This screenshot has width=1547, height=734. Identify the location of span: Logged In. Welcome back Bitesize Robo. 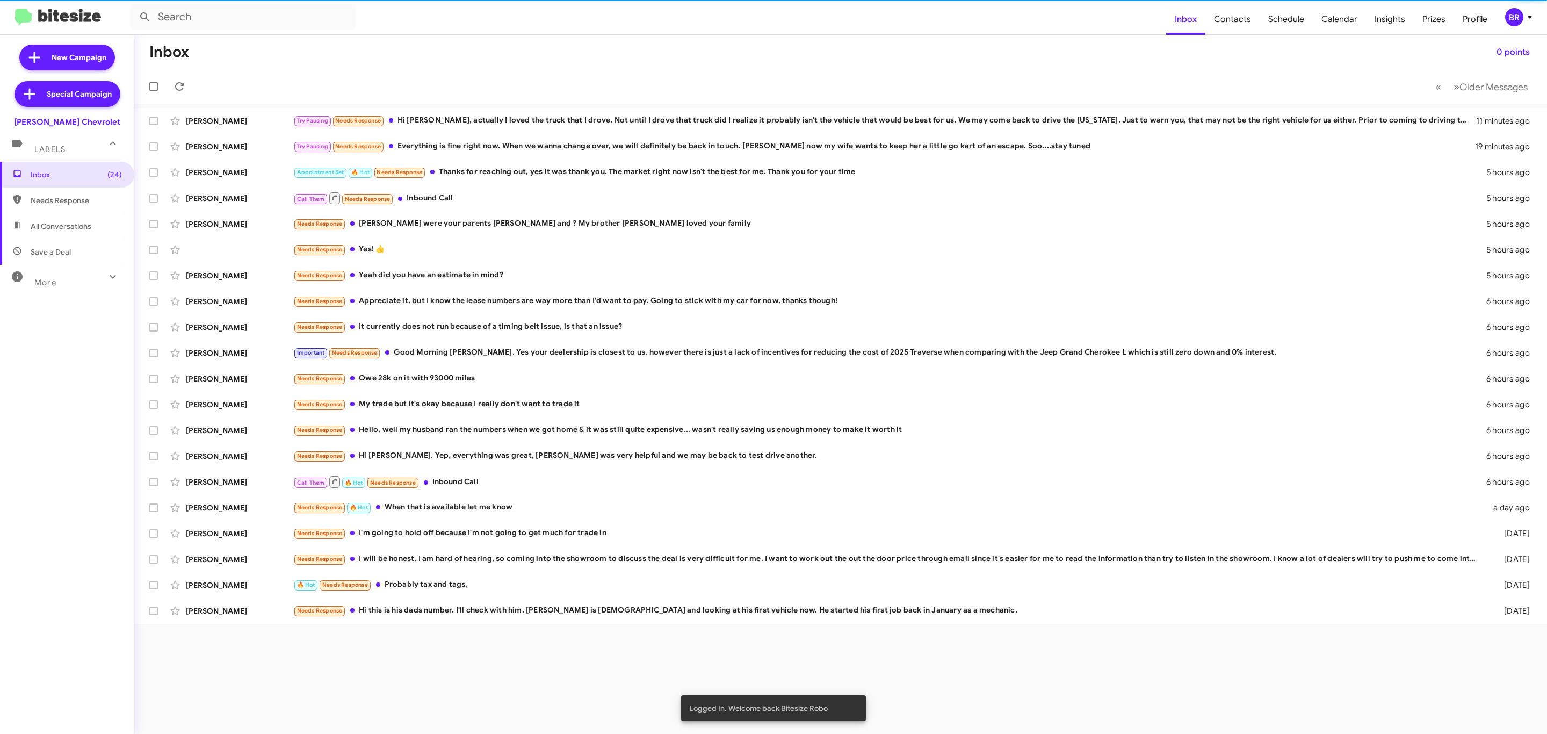
(759, 708).